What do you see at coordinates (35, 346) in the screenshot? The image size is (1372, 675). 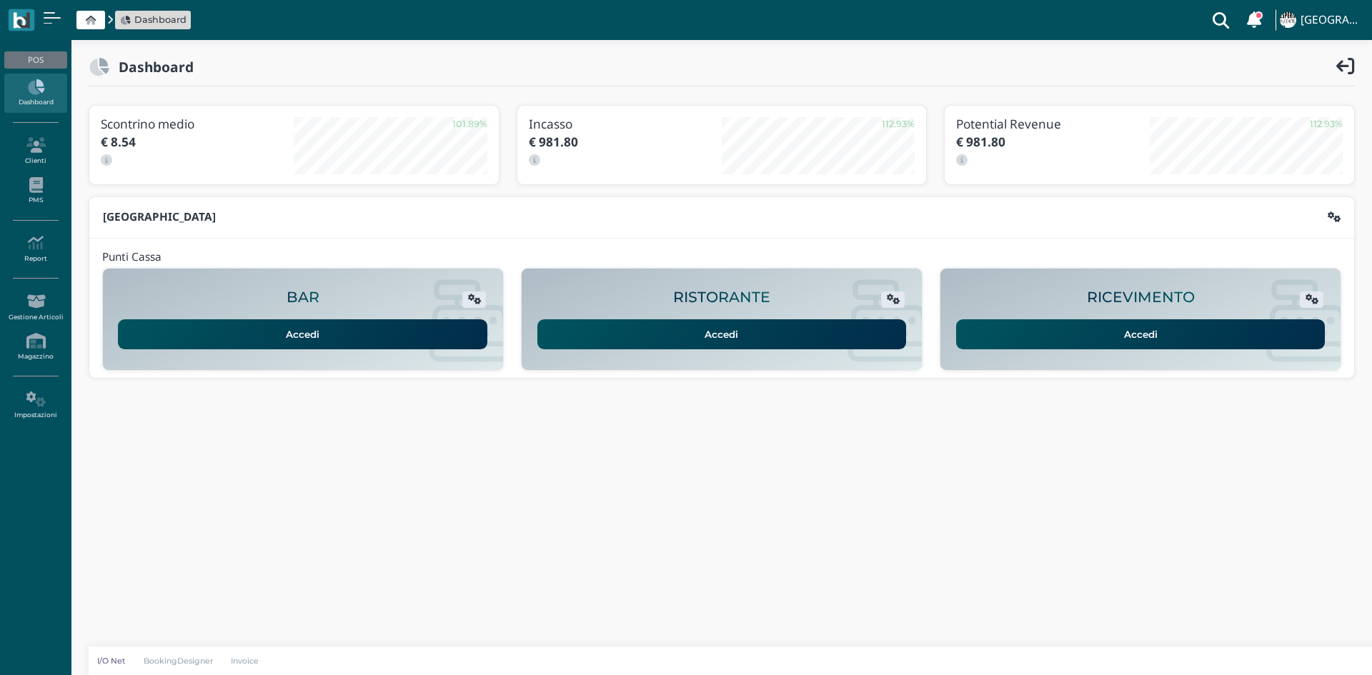 I see `a: Magazzino` at bounding box center [35, 346].